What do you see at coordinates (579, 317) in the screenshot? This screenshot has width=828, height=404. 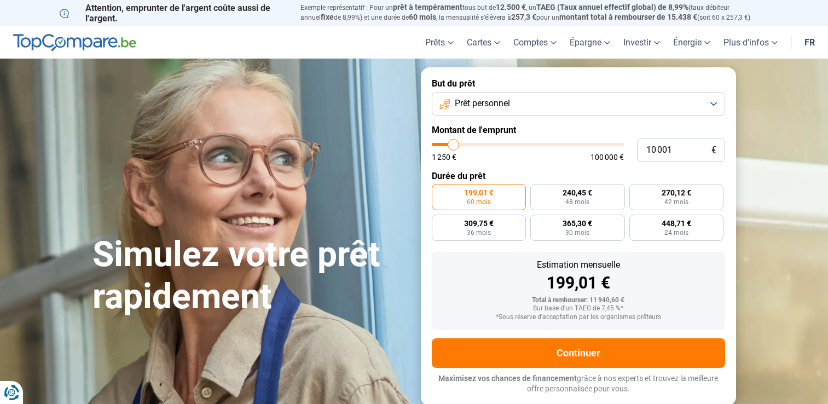 I see `div: *Sous réserve d'acceptation par les organismes prêteurs` at bounding box center [579, 317].